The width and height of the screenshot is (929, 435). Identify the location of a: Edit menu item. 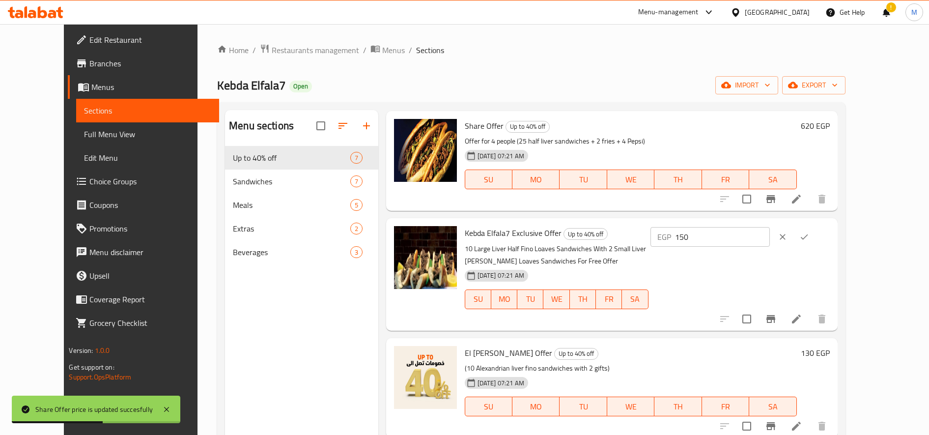
(797, 426).